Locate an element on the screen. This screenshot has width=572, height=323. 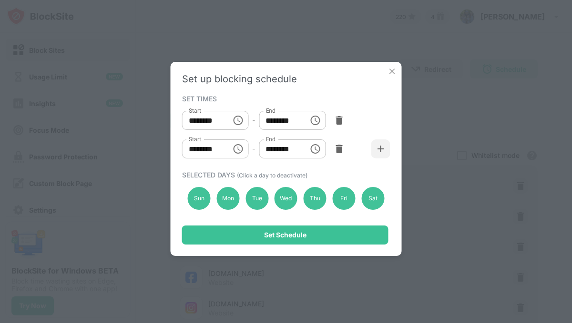
div: Sat is located at coordinates (372, 199).